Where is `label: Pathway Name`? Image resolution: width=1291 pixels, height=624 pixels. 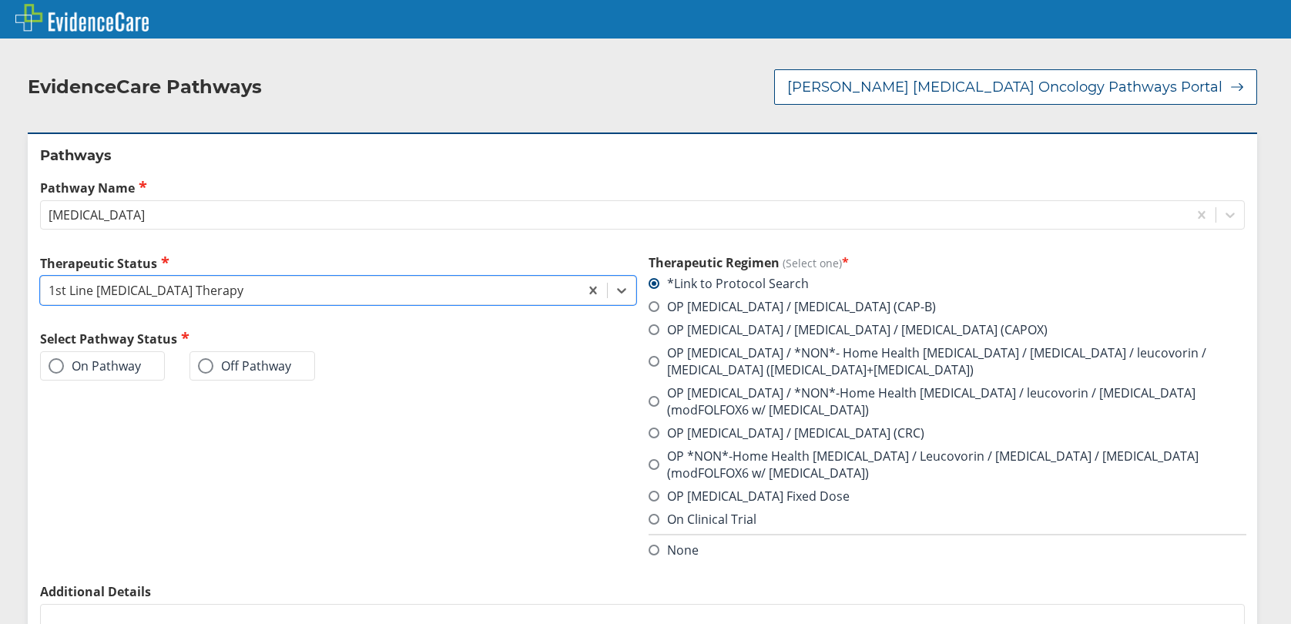
label: Pathway Name is located at coordinates (643, 187).